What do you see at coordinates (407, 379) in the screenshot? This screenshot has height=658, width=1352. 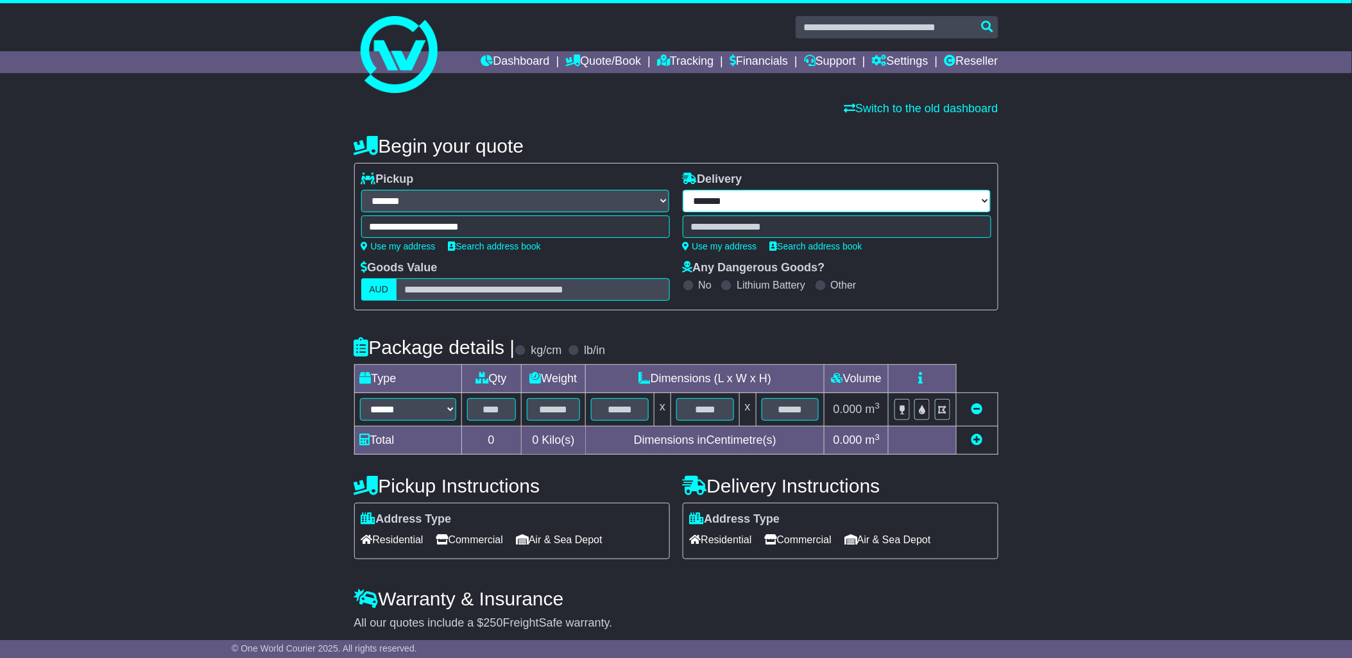 I see `td: Type` at bounding box center [407, 379].